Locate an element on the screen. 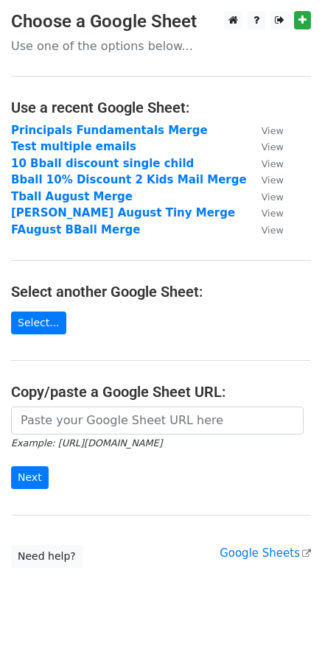 This screenshot has width=322, height=654. a: Tball August Merge is located at coordinates (71, 197).